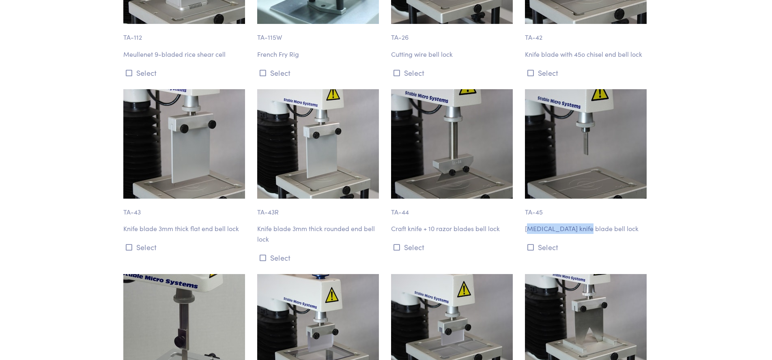 This screenshot has width=772, height=360. What do you see at coordinates (319, 234) in the screenshot?
I see `p: Knife blade 3mm thick rounded end bell lock` at bounding box center [319, 234].